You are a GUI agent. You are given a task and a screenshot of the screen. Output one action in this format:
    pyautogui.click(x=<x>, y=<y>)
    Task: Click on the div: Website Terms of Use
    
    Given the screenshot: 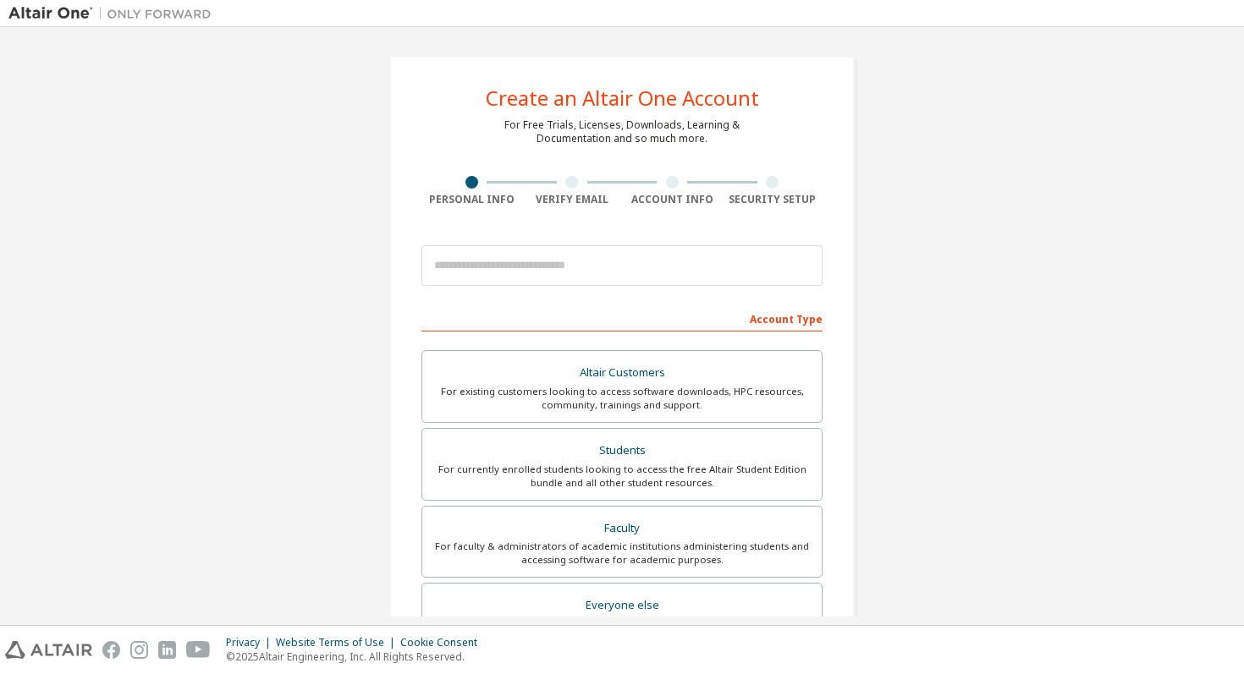 What is the action you would take?
    pyautogui.click(x=338, y=643)
    